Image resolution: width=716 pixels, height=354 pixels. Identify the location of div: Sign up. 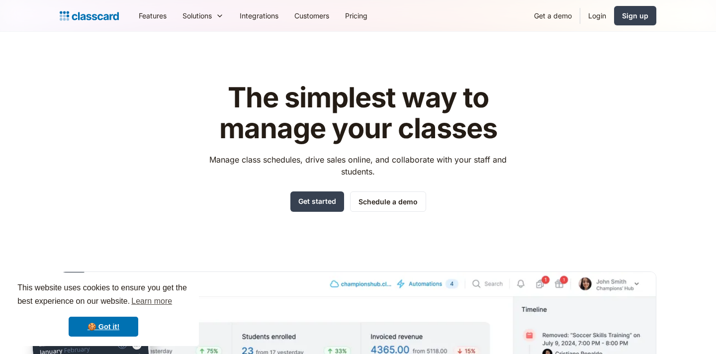
(635, 15).